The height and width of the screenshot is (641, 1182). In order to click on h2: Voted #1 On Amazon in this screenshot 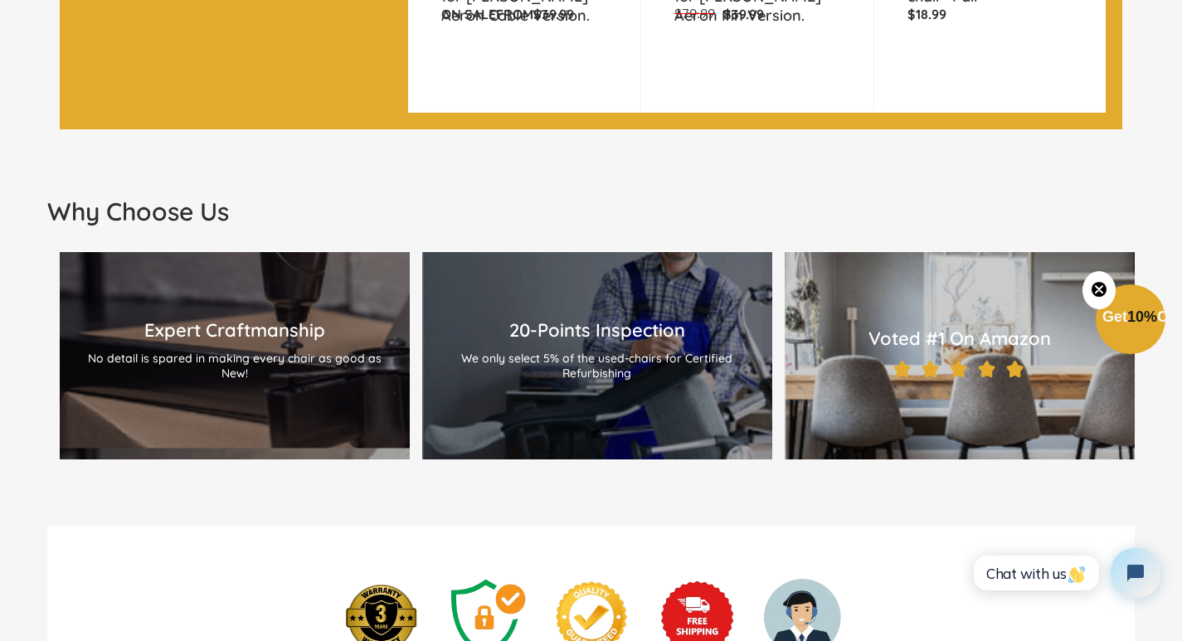, I will do `click(960, 338)`.